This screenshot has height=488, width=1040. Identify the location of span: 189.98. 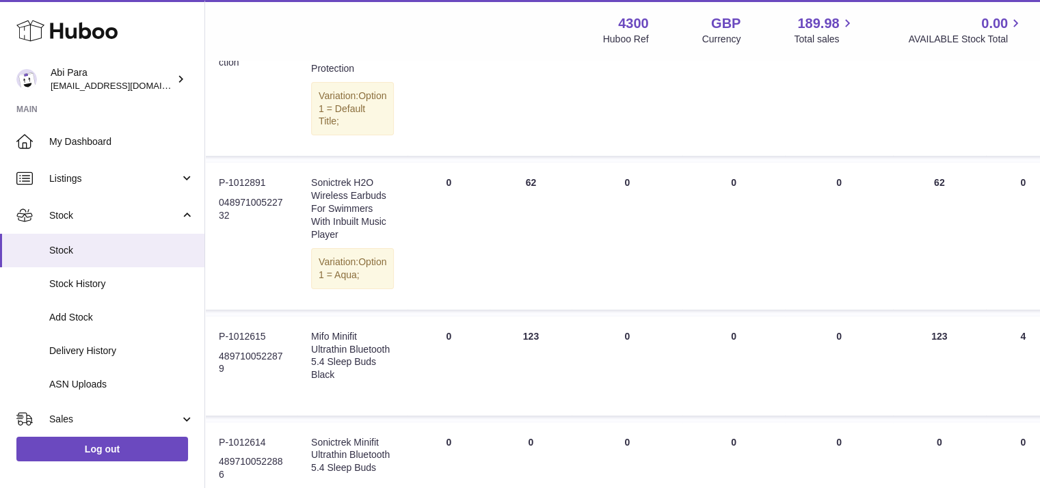
(818, 23).